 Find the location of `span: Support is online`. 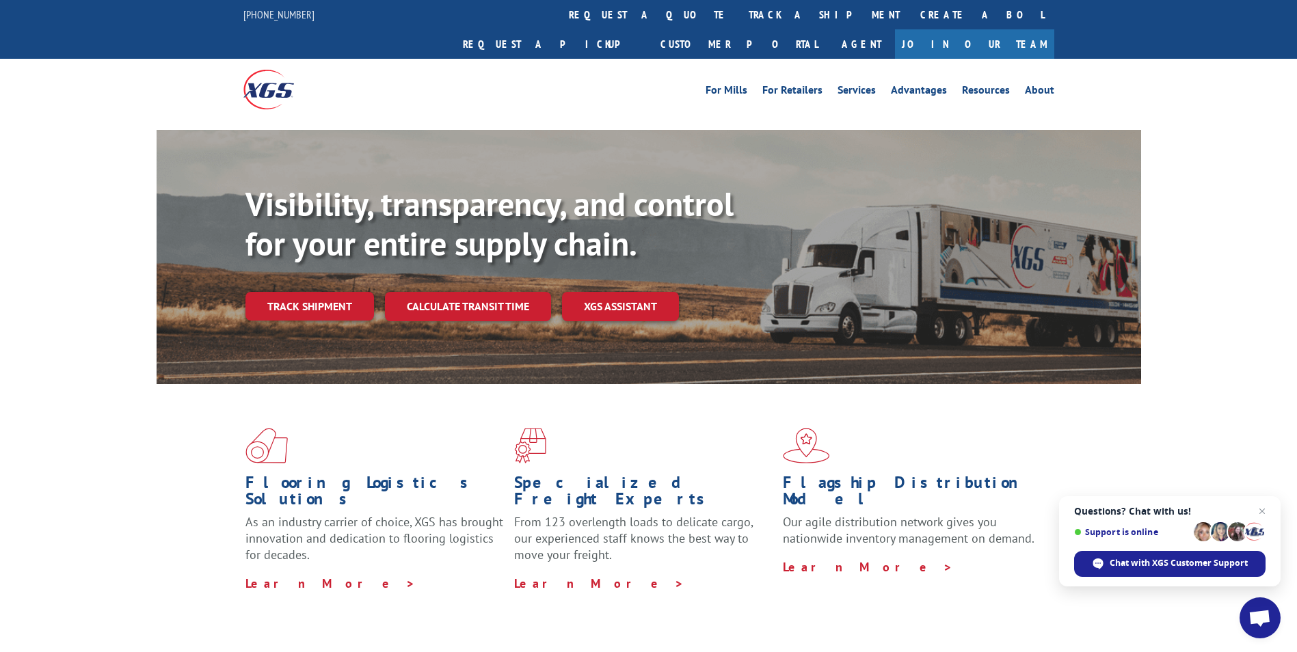

span: Support is online is located at coordinates (1131, 532).